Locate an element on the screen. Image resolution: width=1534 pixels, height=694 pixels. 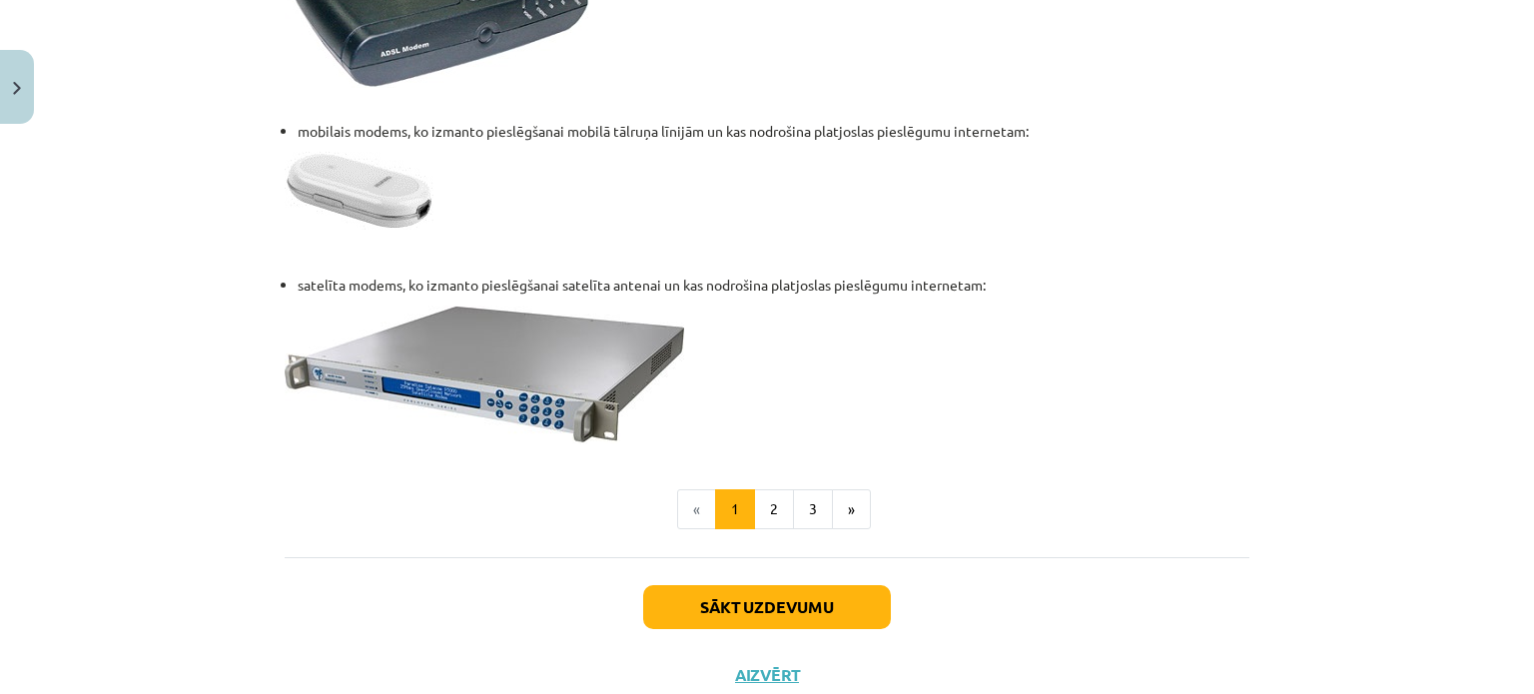
nav: Page navigation example is located at coordinates (767, 509).